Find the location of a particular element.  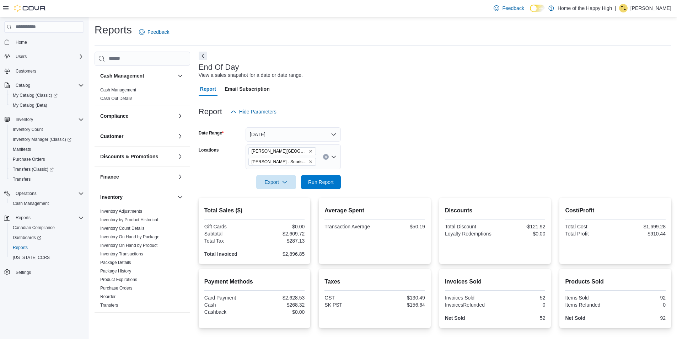

div: Total Discount is located at coordinates (469, 226).